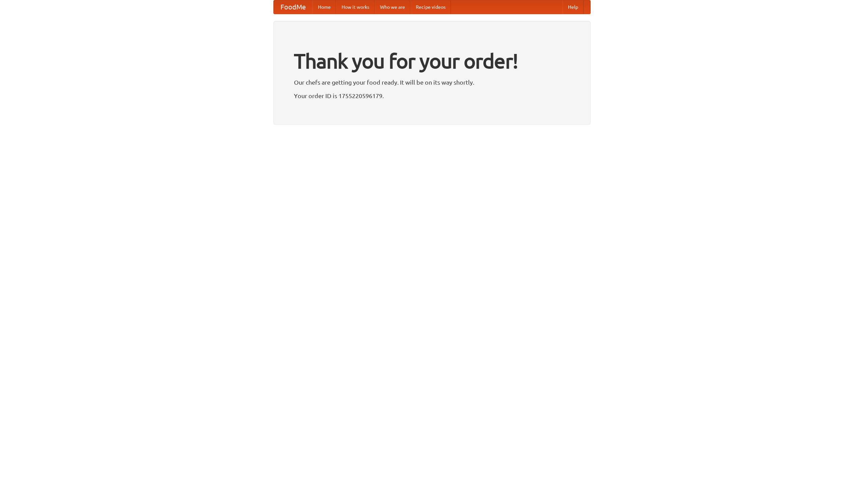 The height and width of the screenshot is (477, 864). Describe the element at coordinates (392, 7) in the screenshot. I see `a: Who we are` at that location.